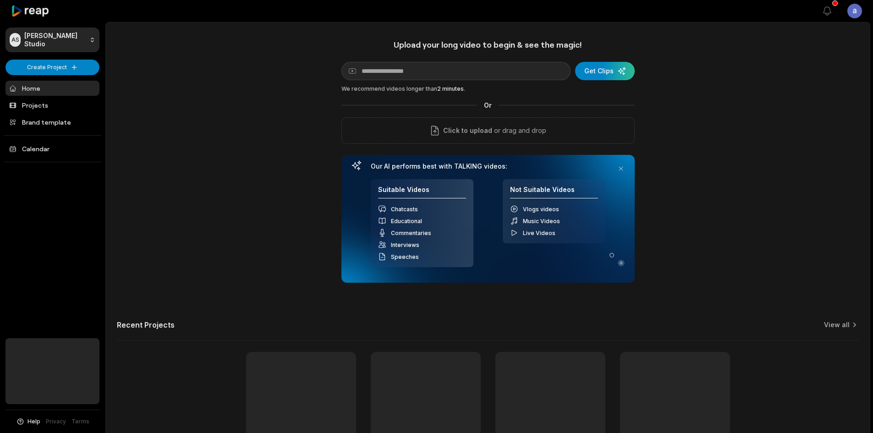 This screenshot has height=433, width=873. What do you see at coordinates (605, 71) in the screenshot?
I see `button: Get Clips` at bounding box center [605, 71].